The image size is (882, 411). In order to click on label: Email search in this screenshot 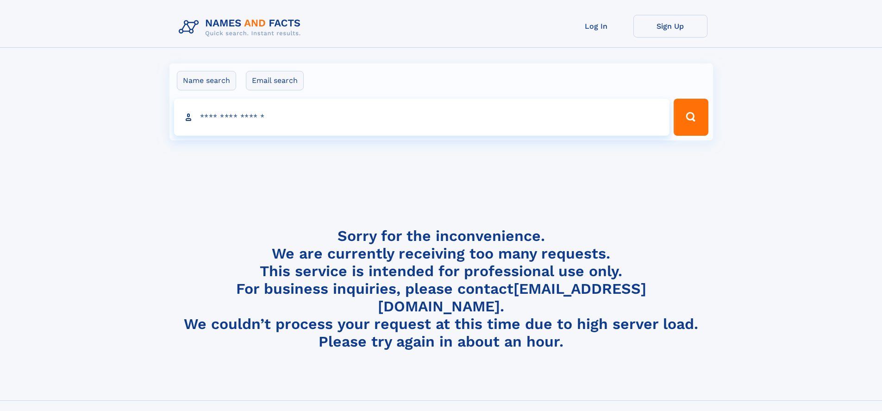, I will do `click(275, 81)`.